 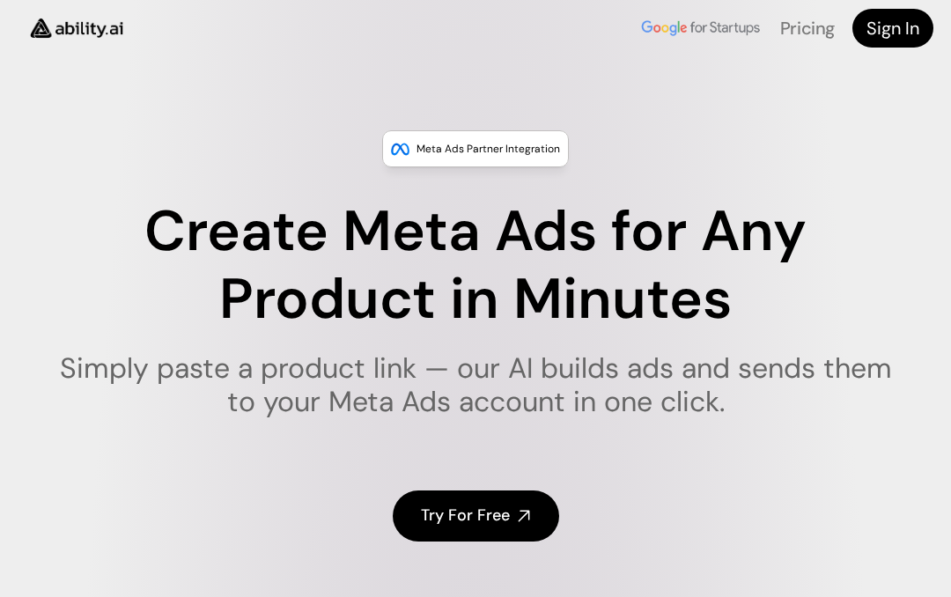 What do you see at coordinates (476, 385) in the screenshot?
I see `h1: Simply paste a product link — our AI builds ads and sends them to your Meta Ads account in one cl...` at bounding box center [476, 385].